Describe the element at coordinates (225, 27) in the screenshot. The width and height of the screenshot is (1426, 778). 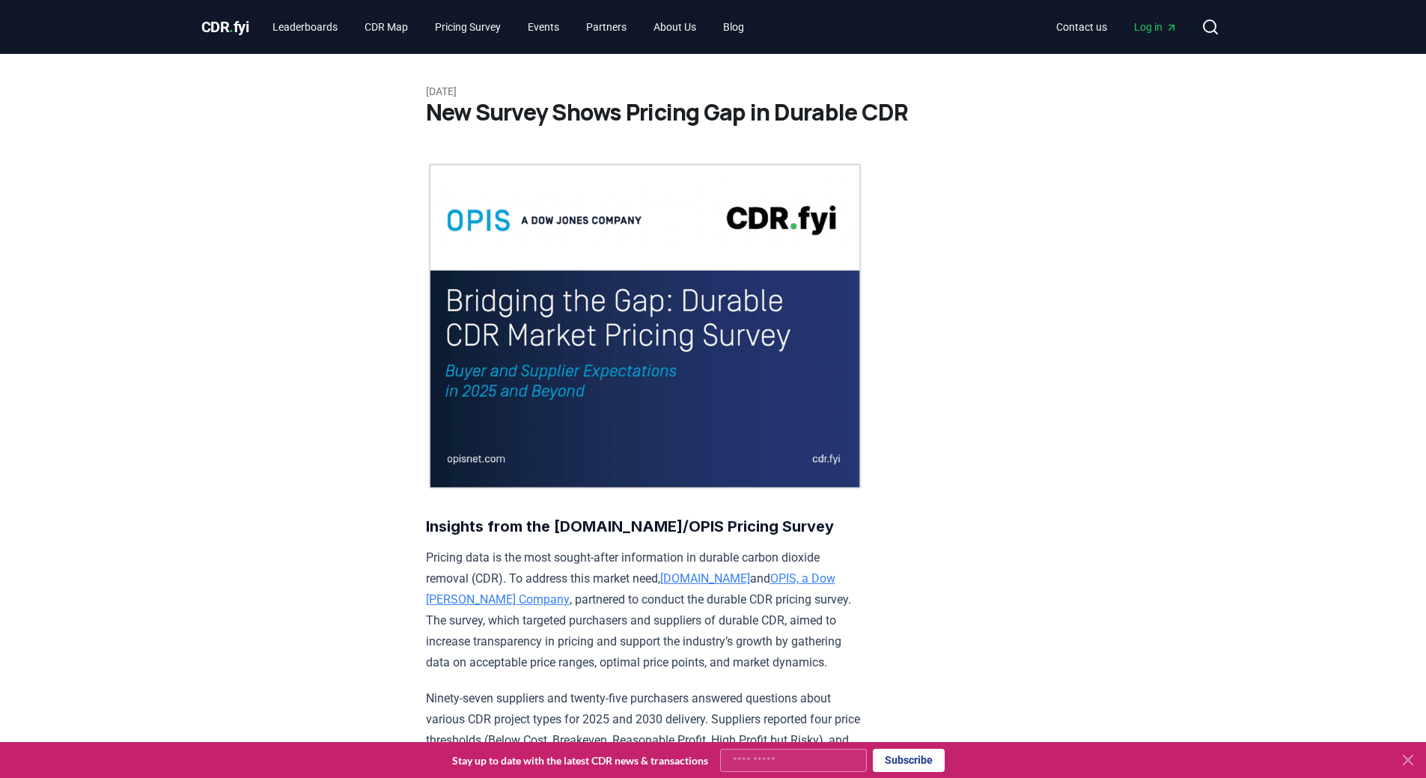
I see `a: CDR.fyi` at that location.